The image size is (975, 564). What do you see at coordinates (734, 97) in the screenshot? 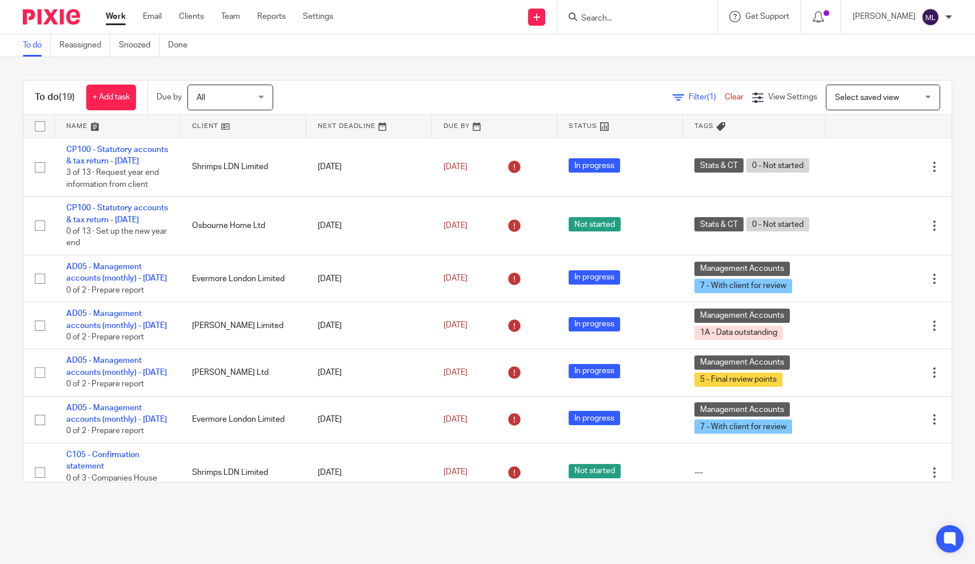
I see `a: Clear` at bounding box center [734, 97].